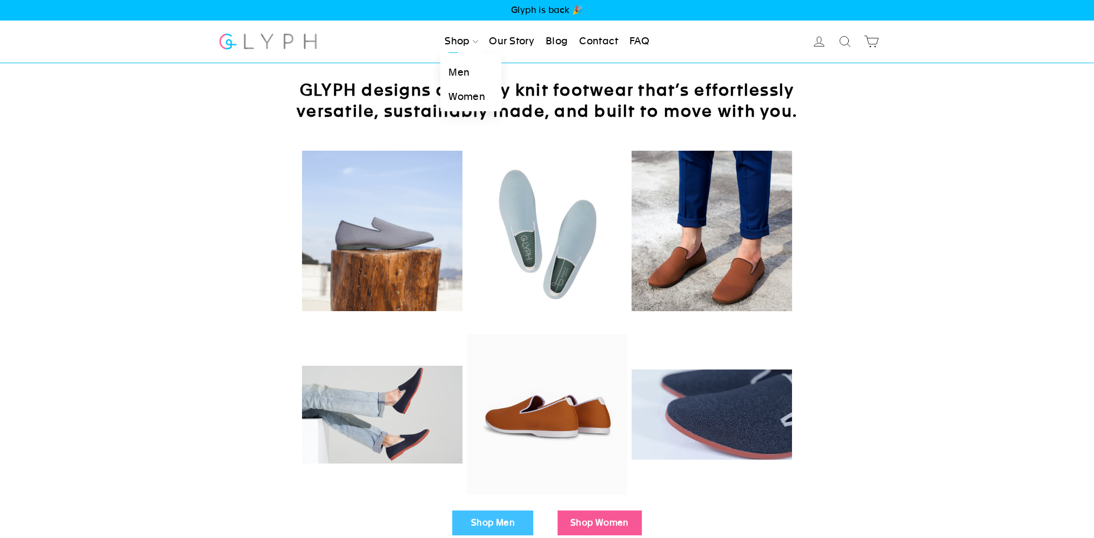 This screenshot has height=538, width=1094. I want to click on a: Women, so click(471, 97).